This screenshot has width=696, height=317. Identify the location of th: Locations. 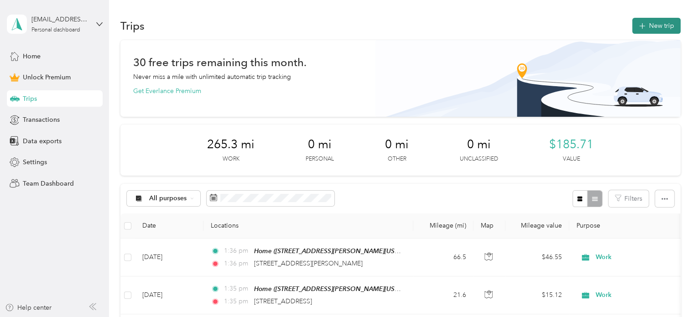
(308, 226).